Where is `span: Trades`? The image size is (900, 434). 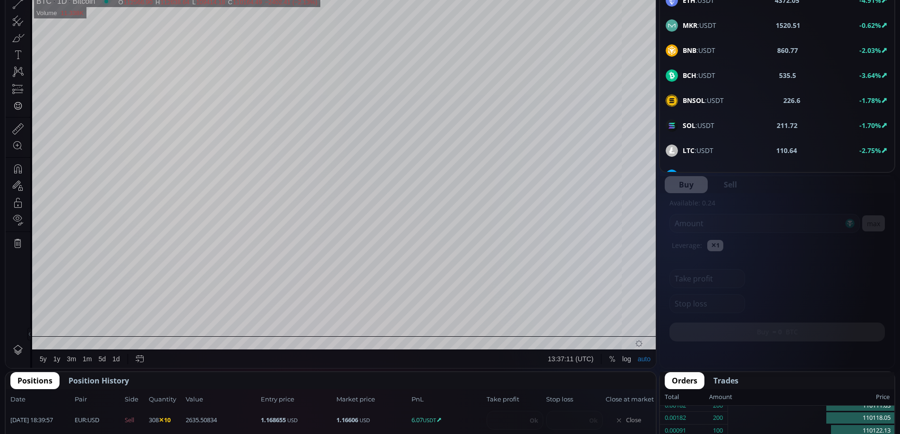 span: Trades is located at coordinates (726, 381).